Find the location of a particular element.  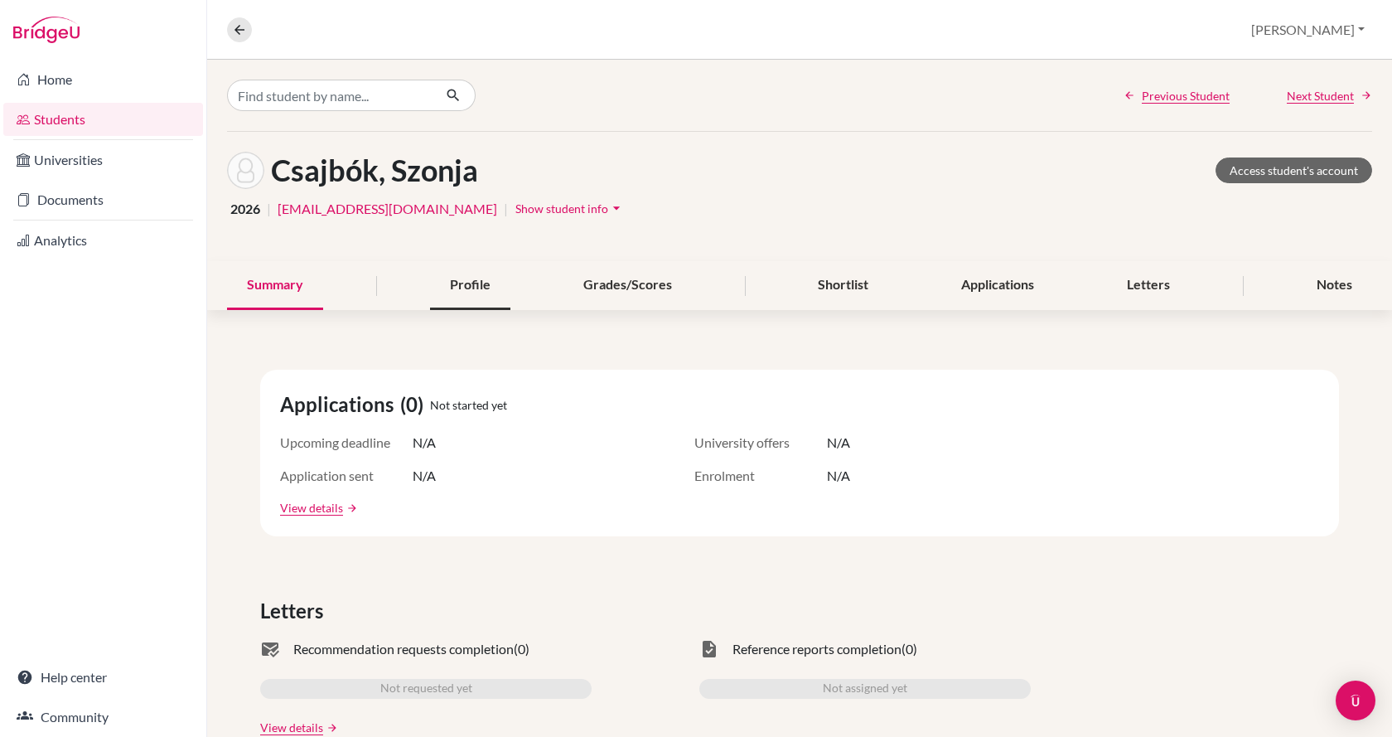

span: Not started yet is located at coordinates (468, 404).